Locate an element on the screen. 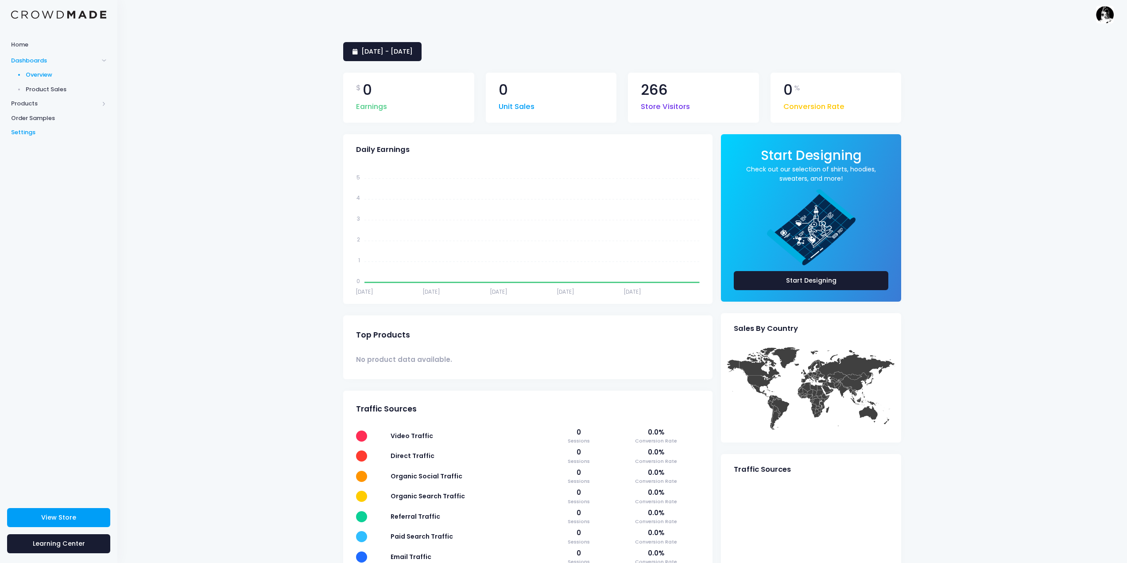 The width and height of the screenshot is (1127, 563). span: Order Samples is located at coordinates (58, 118).